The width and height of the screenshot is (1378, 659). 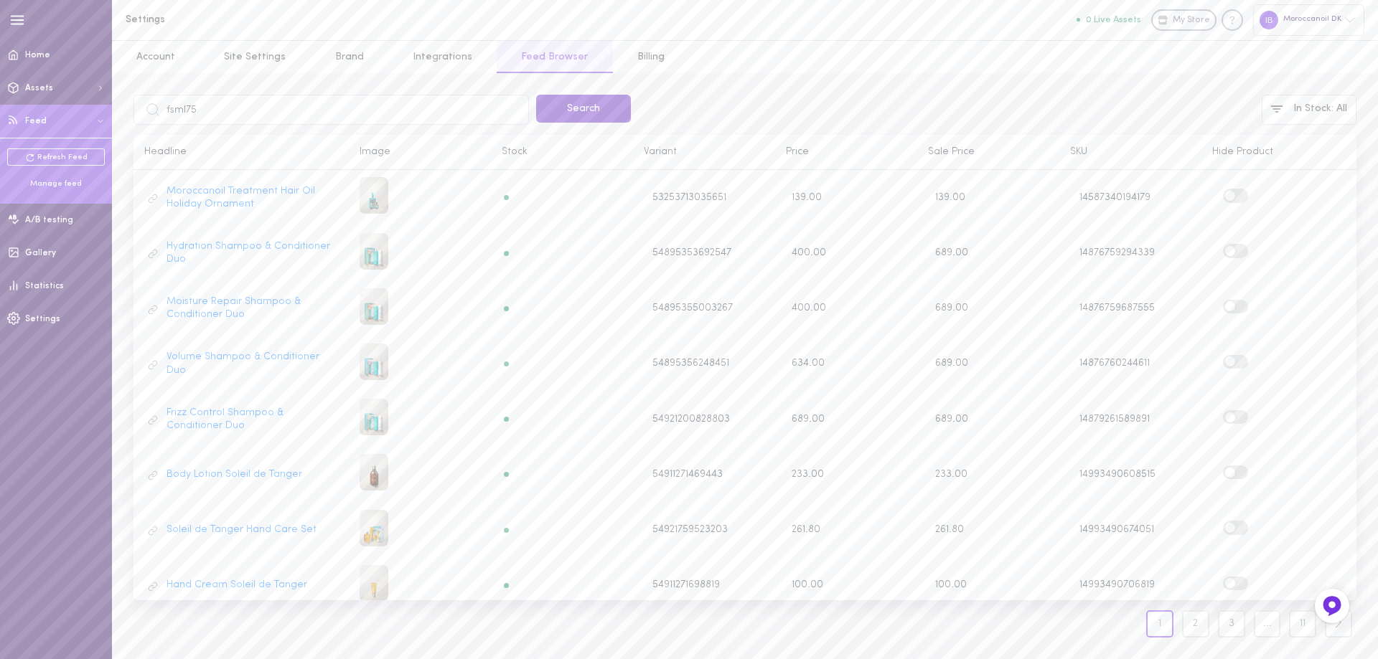 What do you see at coordinates (252, 198) in the screenshot?
I see `a: Moroccanoil Treatment Hair Oil Holiday Ornament` at bounding box center [252, 198].